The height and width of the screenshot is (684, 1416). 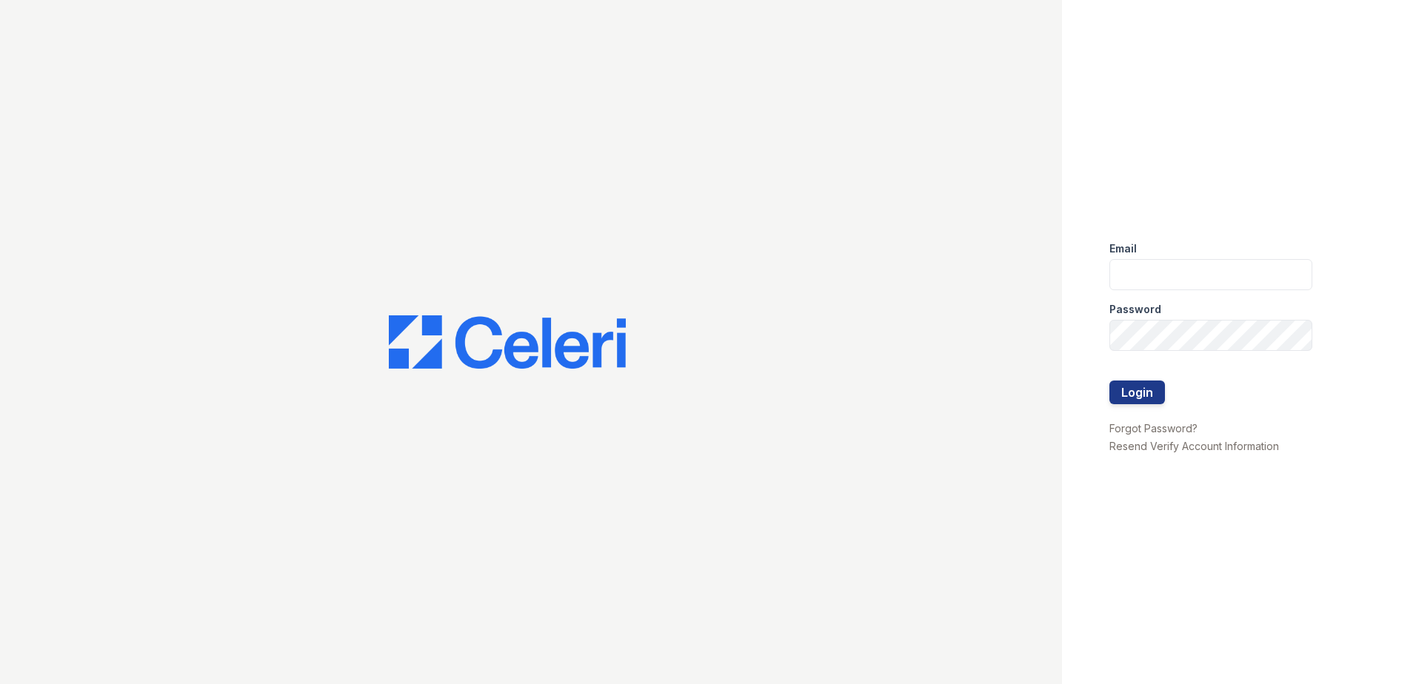 What do you see at coordinates (507, 342) in the screenshot?
I see `img: CE_Logo_Blue-a8612792a0a2168367f1c8372b55b34899dd931a85d93a1a3d3e32e68fde9ad4.png` at bounding box center [507, 342].